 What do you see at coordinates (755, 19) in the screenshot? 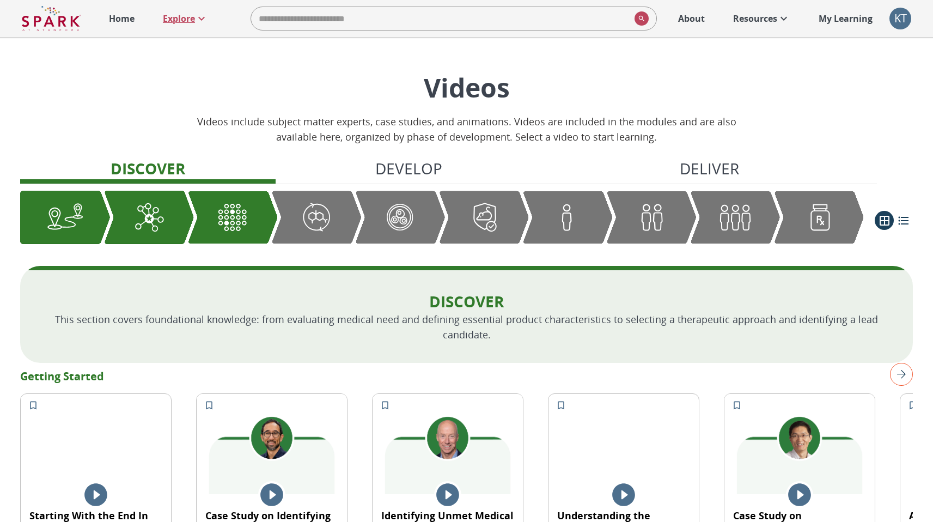
I see `p: Resources` at bounding box center [755, 19].